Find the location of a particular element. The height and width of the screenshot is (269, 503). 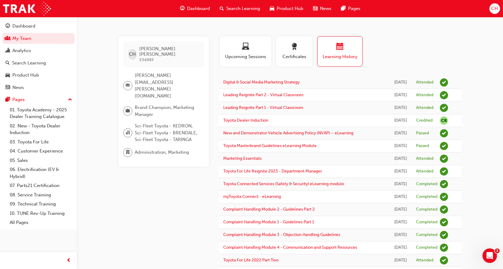

a: Complaint Handling Module 2 - Guidelines Part 2 is located at coordinates (269, 209).